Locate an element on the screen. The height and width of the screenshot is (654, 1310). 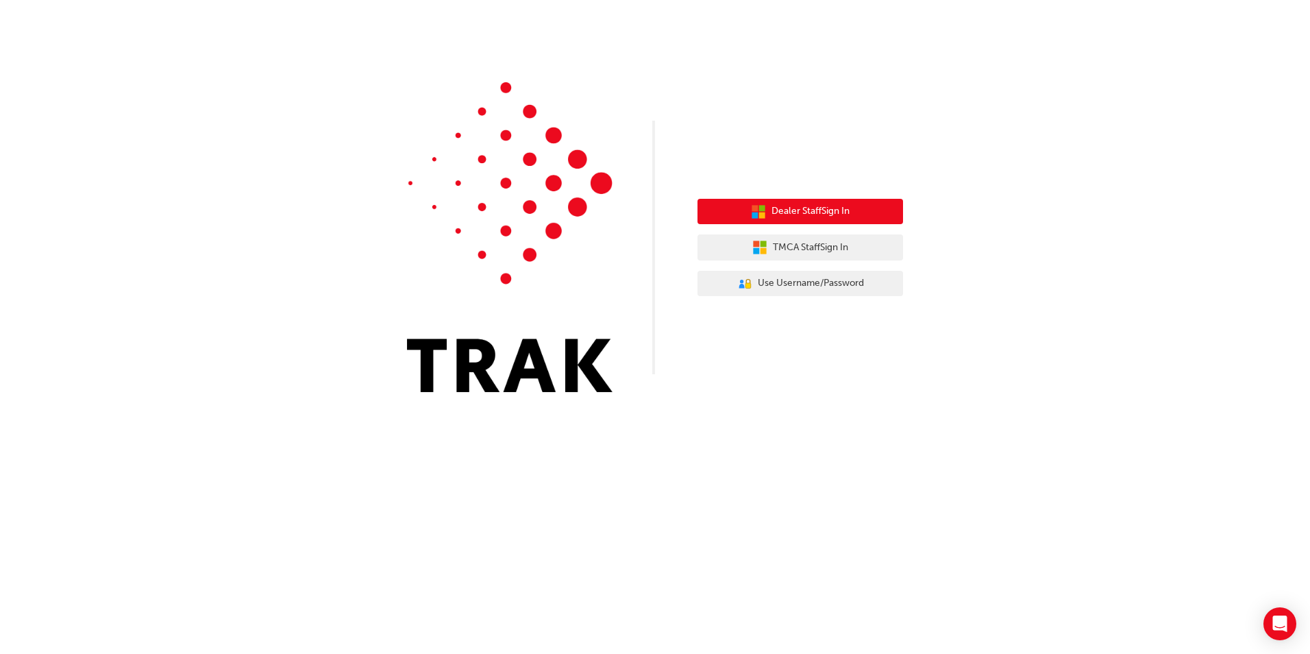
button: Dealer StaffSign In is located at coordinates (800, 212).